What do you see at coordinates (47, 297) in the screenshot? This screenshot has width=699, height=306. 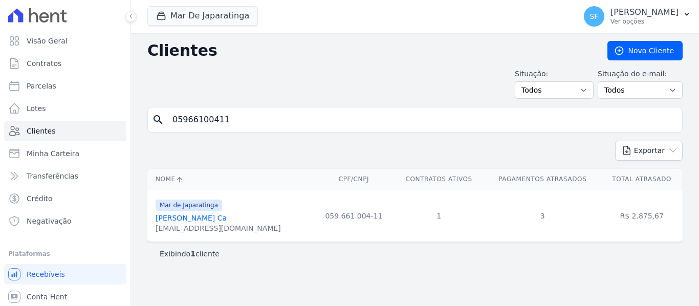 I see `span: Conta Hent` at bounding box center [47, 297].